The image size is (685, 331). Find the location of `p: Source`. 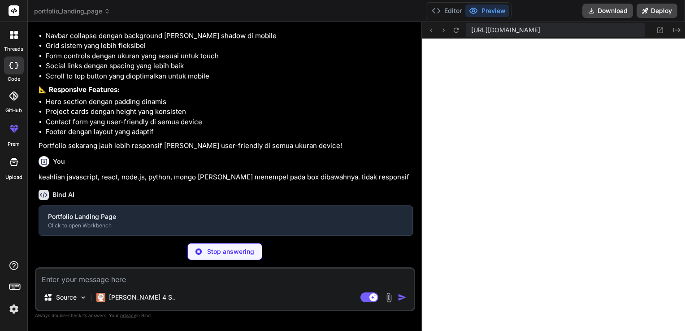

p: Source is located at coordinates (66, 297).